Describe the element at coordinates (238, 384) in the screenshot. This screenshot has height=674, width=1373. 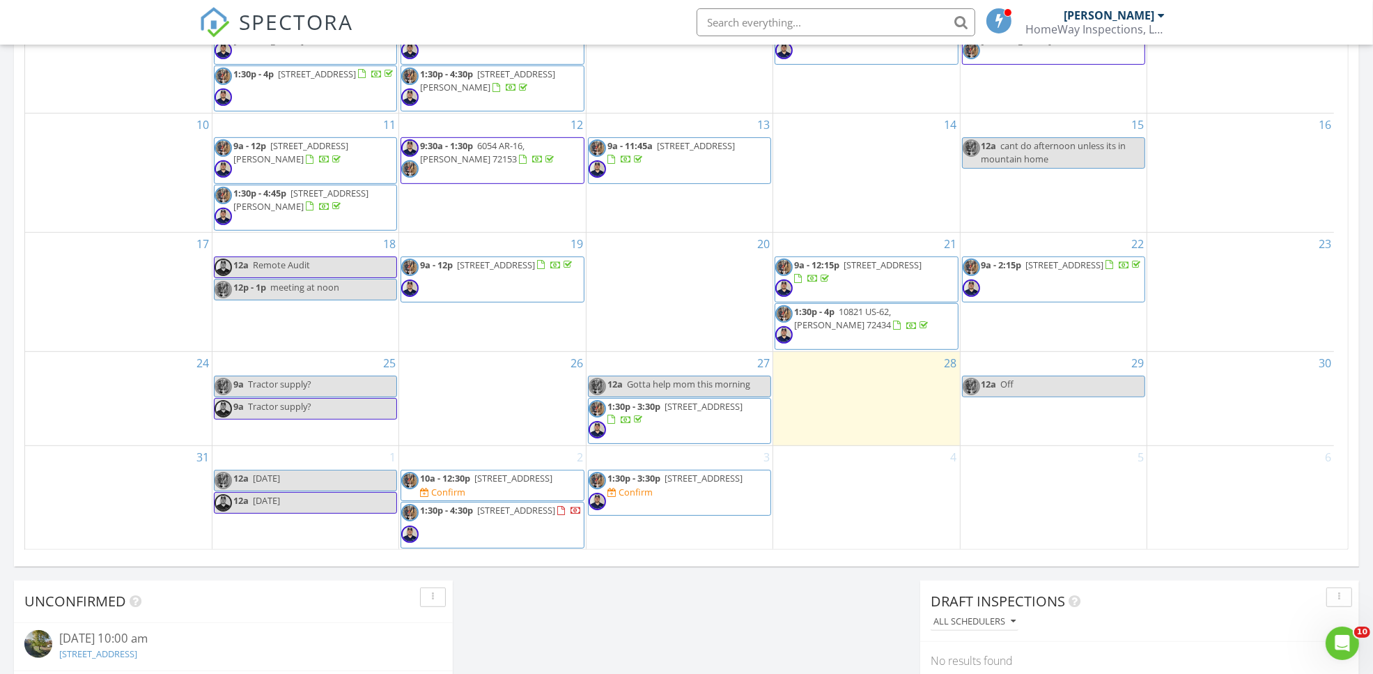
I see `span: 9a` at that location.